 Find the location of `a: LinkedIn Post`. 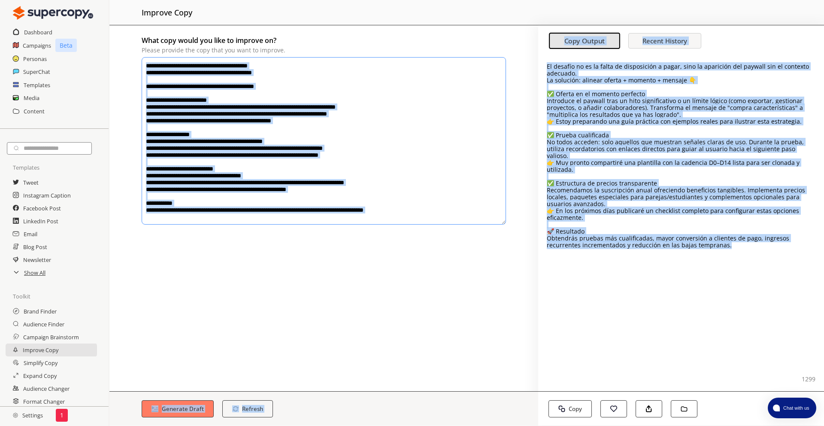

a: LinkedIn Post is located at coordinates (41, 221).